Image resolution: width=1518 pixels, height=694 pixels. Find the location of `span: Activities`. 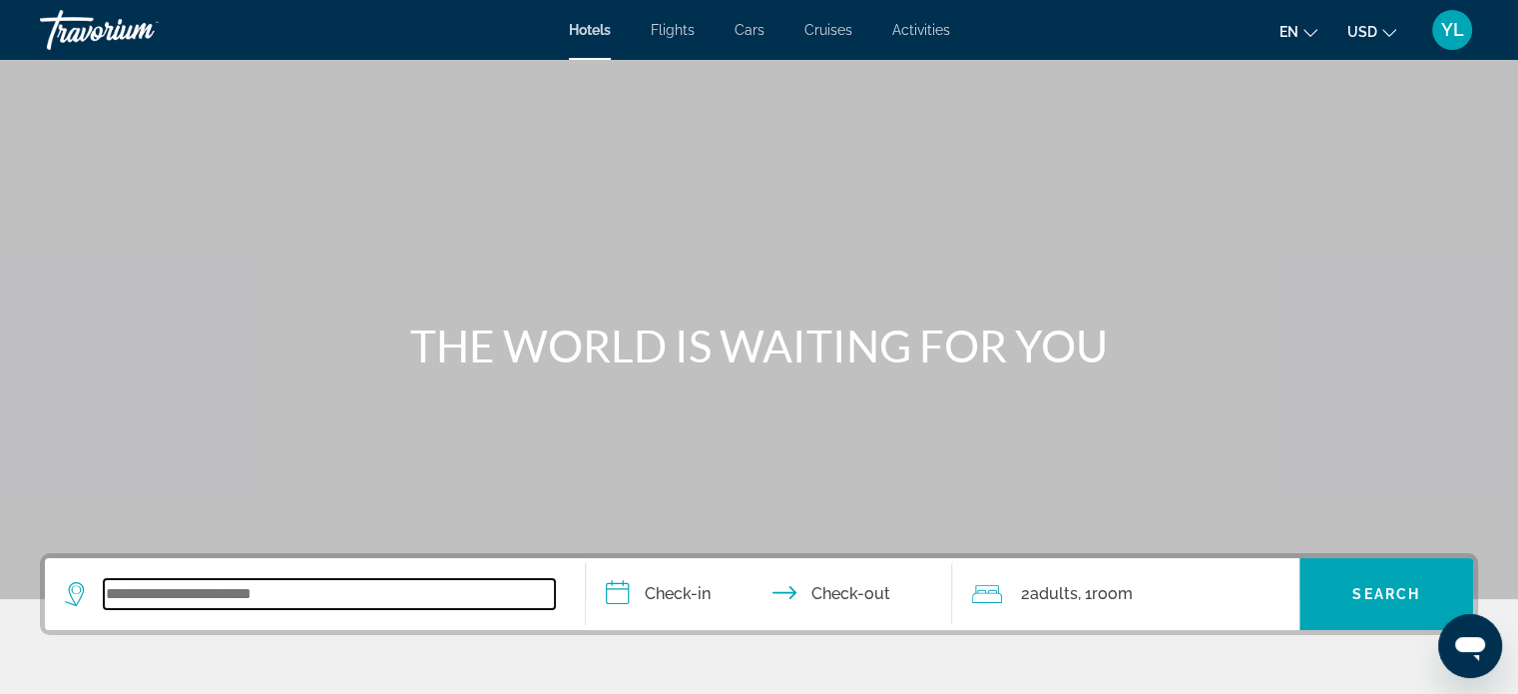

span: Activities is located at coordinates (921, 30).